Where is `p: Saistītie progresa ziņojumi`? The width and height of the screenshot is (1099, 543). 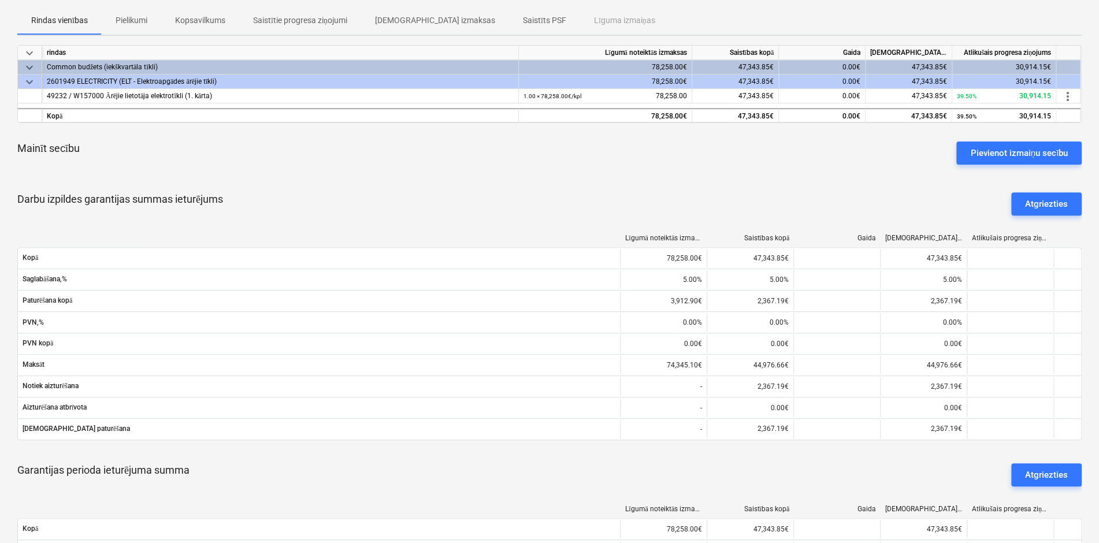
p: Saistītie progresa ziņojumi is located at coordinates (300, 20).